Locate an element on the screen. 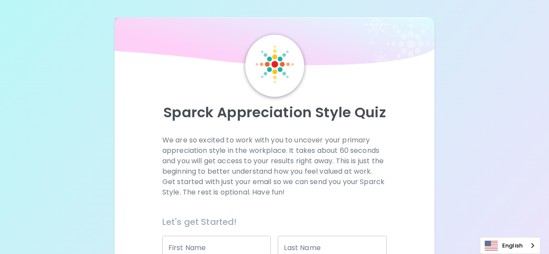 The height and width of the screenshot is (254, 549). div: Language is located at coordinates (510, 245).